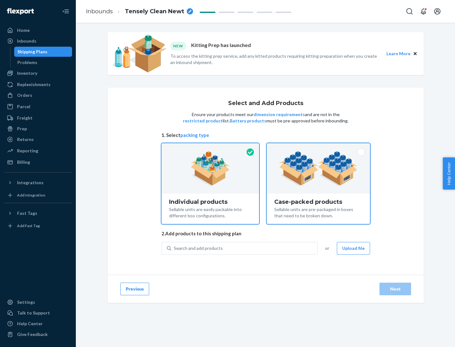 The width and height of the screenshot is (455, 347). Describe the element at coordinates (221, 46) in the screenshot. I see `p: Kitting Prep has launched` at that location.